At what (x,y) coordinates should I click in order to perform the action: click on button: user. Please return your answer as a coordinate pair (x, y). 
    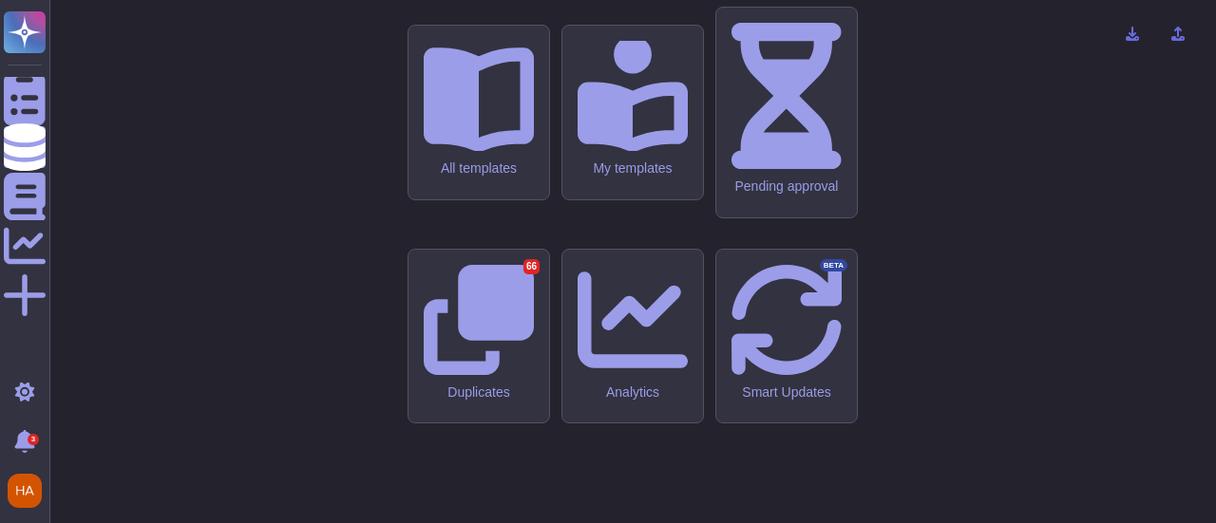
    Looking at the image, I should click on (29, 491).